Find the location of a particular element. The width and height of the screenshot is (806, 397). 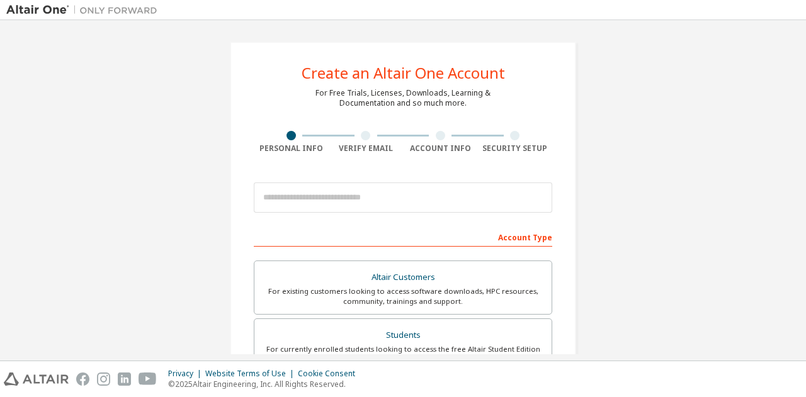

img: instagram.svg is located at coordinates (103, 379).